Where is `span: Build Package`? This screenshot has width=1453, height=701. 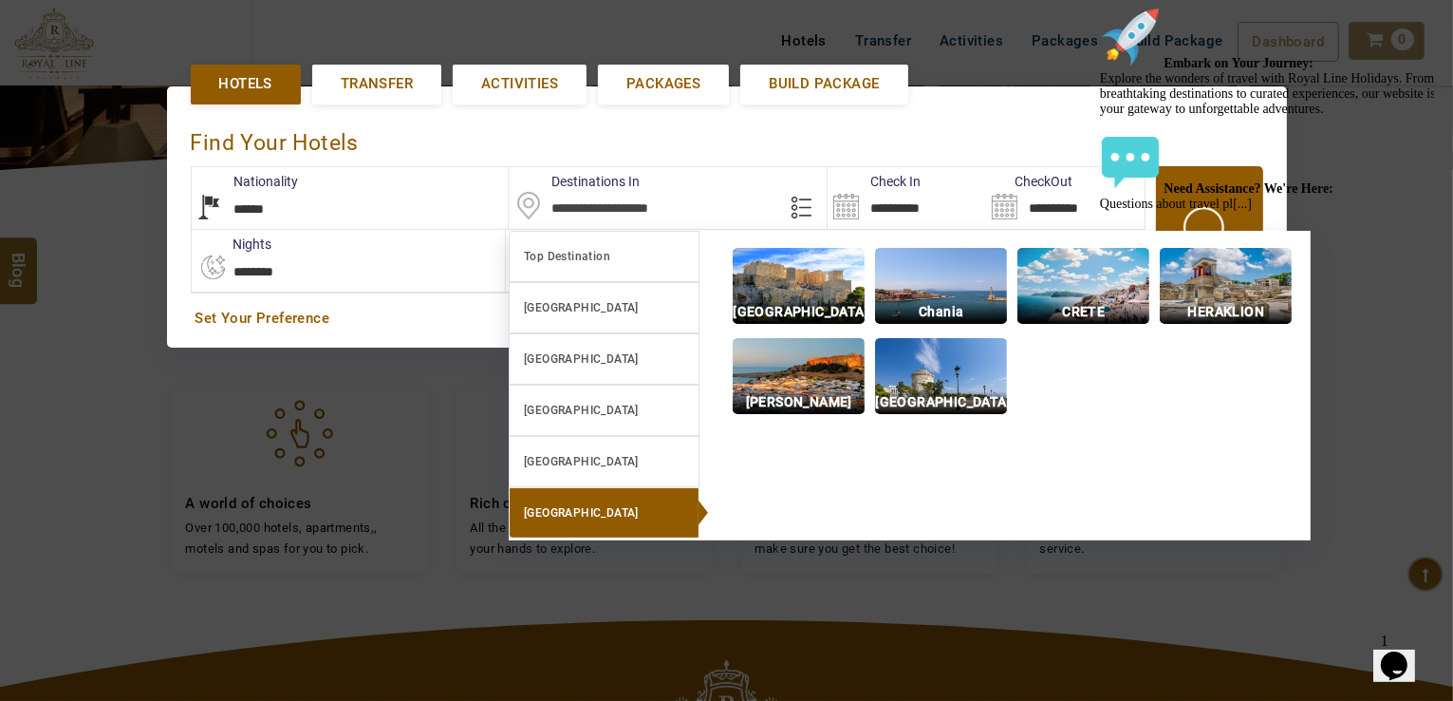 span: Build Package is located at coordinates (824, 84).